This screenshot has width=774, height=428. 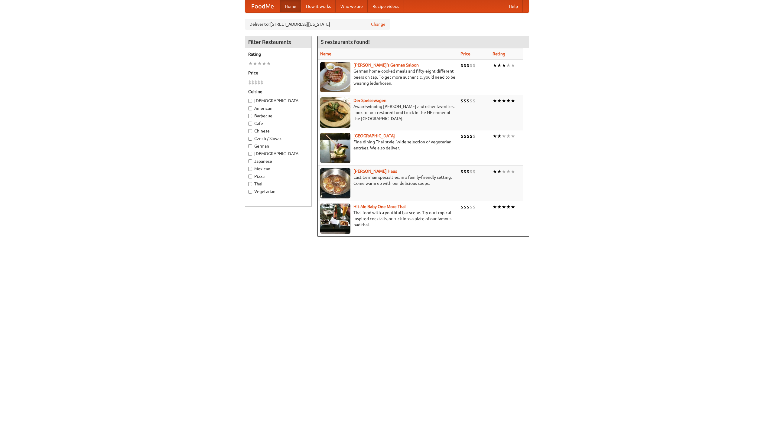 I want to click on label: Japanese, so click(x=278, y=161).